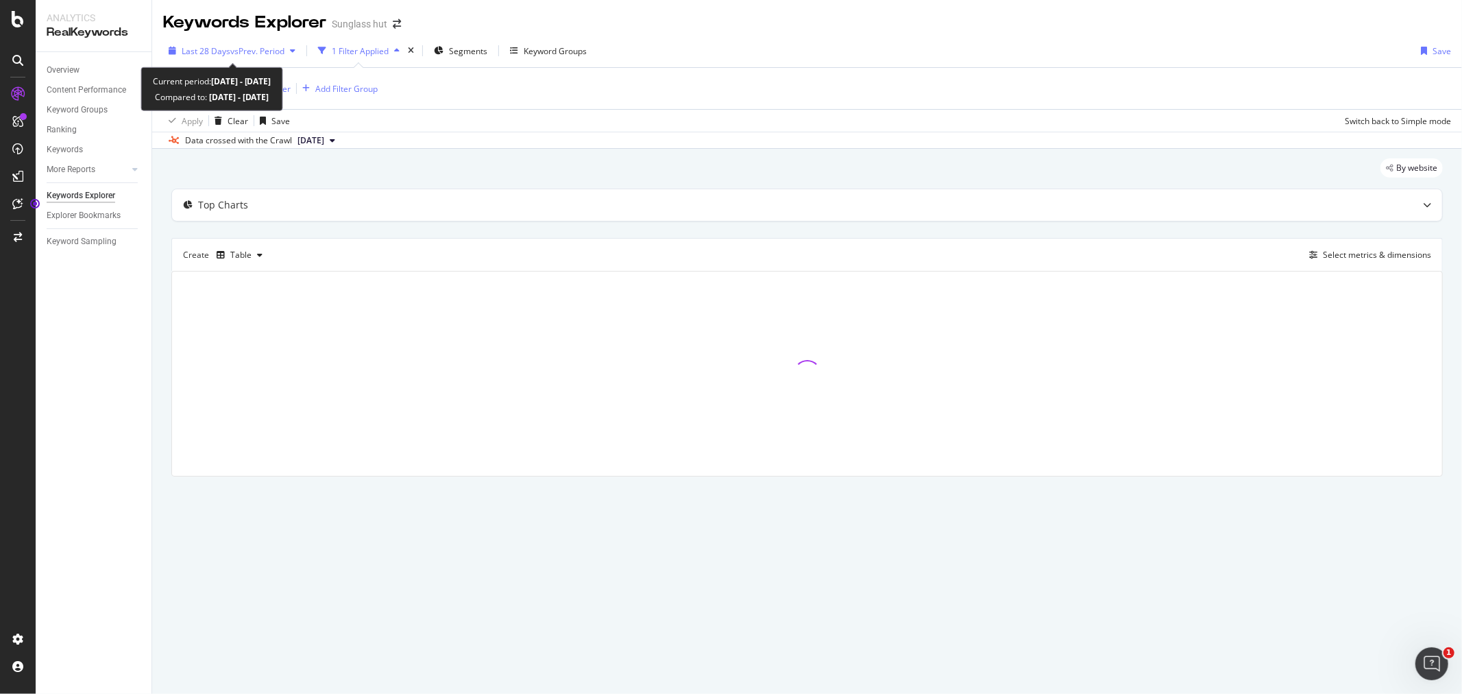 This screenshot has width=1462, height=694. I want to click on a: Keywords, so click(94, 149).